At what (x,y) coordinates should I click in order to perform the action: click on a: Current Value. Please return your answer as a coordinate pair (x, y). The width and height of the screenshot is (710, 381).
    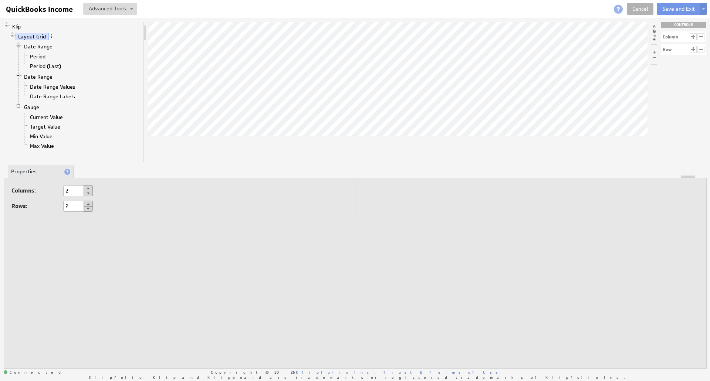
    Looking at the image, I should click on (47, 117).